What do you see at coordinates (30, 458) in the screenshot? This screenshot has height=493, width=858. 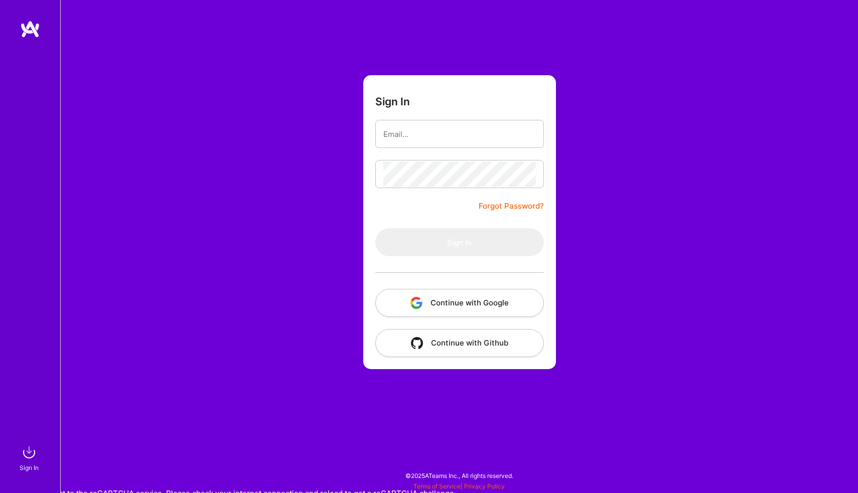 I see `a: sign inSign In` at bounding box center [30, 458].